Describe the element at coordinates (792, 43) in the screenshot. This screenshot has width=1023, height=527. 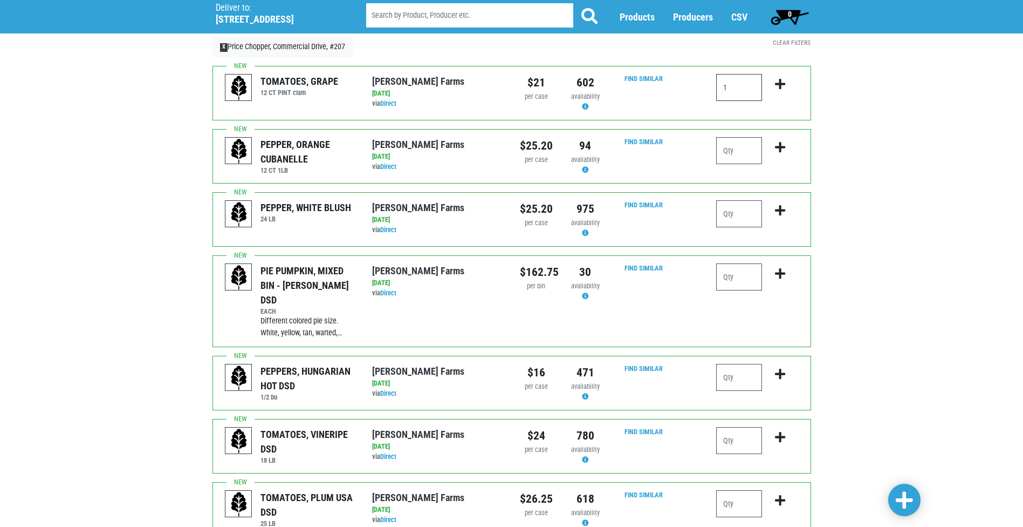
I see `a: Clear Filters` at that location.